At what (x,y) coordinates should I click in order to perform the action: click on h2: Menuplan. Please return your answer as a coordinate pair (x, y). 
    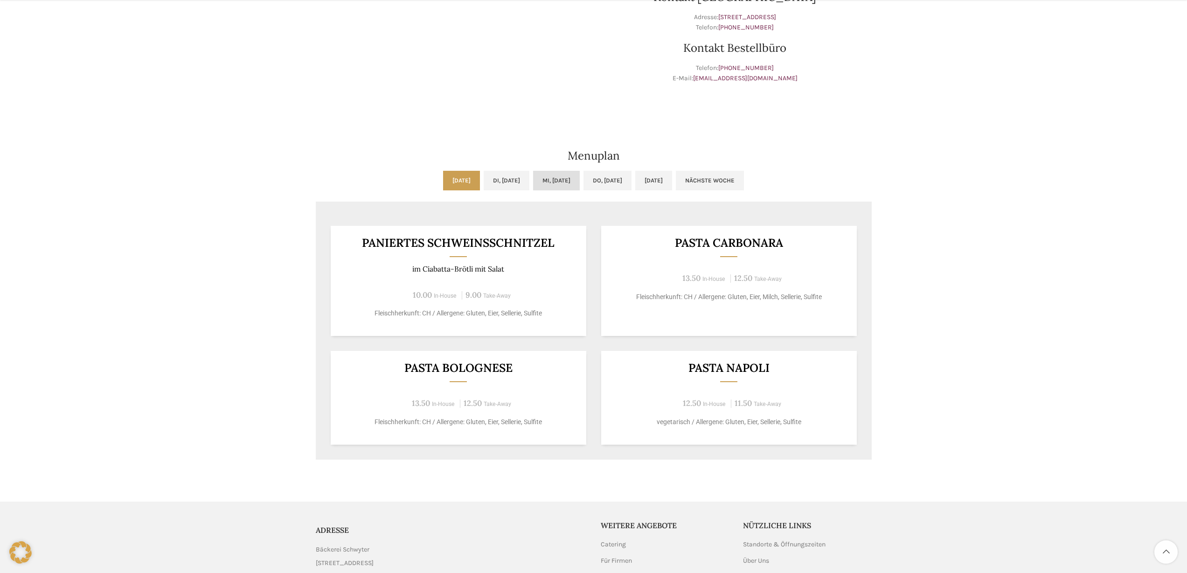
    Looking at the image, I should click on (594, 156).